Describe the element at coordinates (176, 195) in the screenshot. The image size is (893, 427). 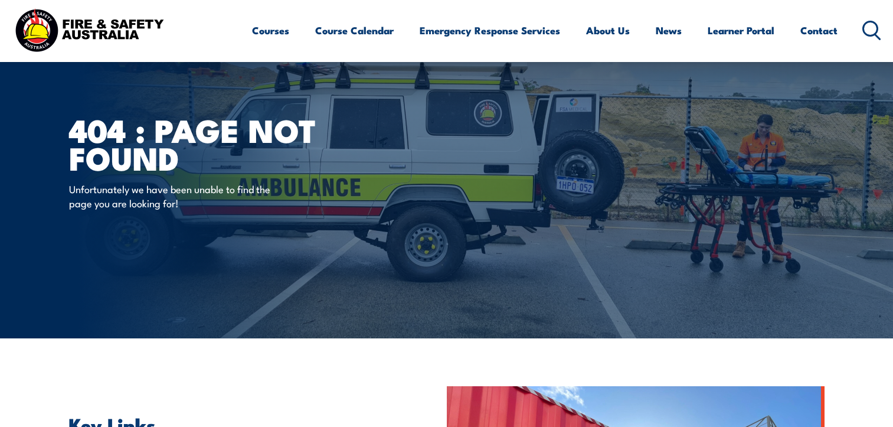
I see `p: Unfortunately we have been unable to find the page you are looking for!` at that location.